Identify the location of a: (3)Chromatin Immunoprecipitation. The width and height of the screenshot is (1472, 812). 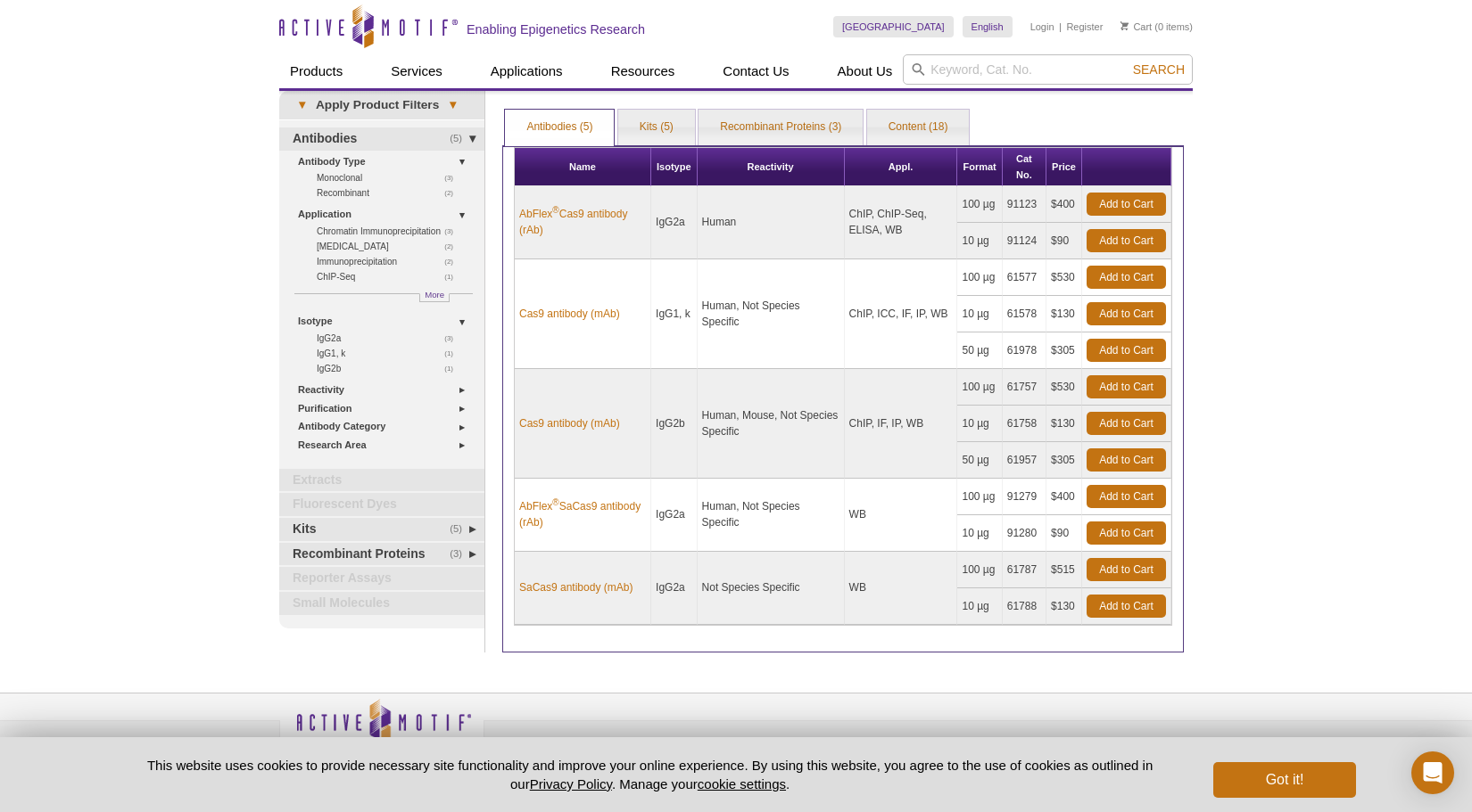
(390, 231).